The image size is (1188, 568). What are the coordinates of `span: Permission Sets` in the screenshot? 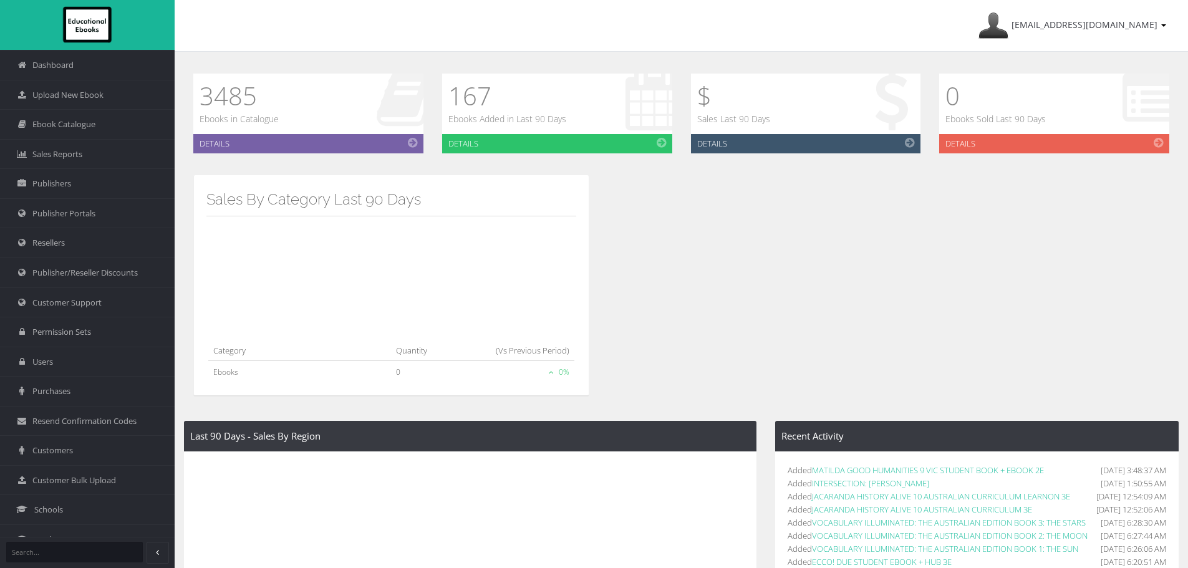 It's located at (62, 332).